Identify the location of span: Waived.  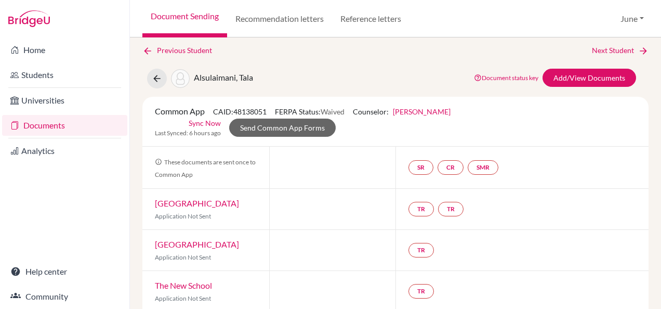
(333, 111).